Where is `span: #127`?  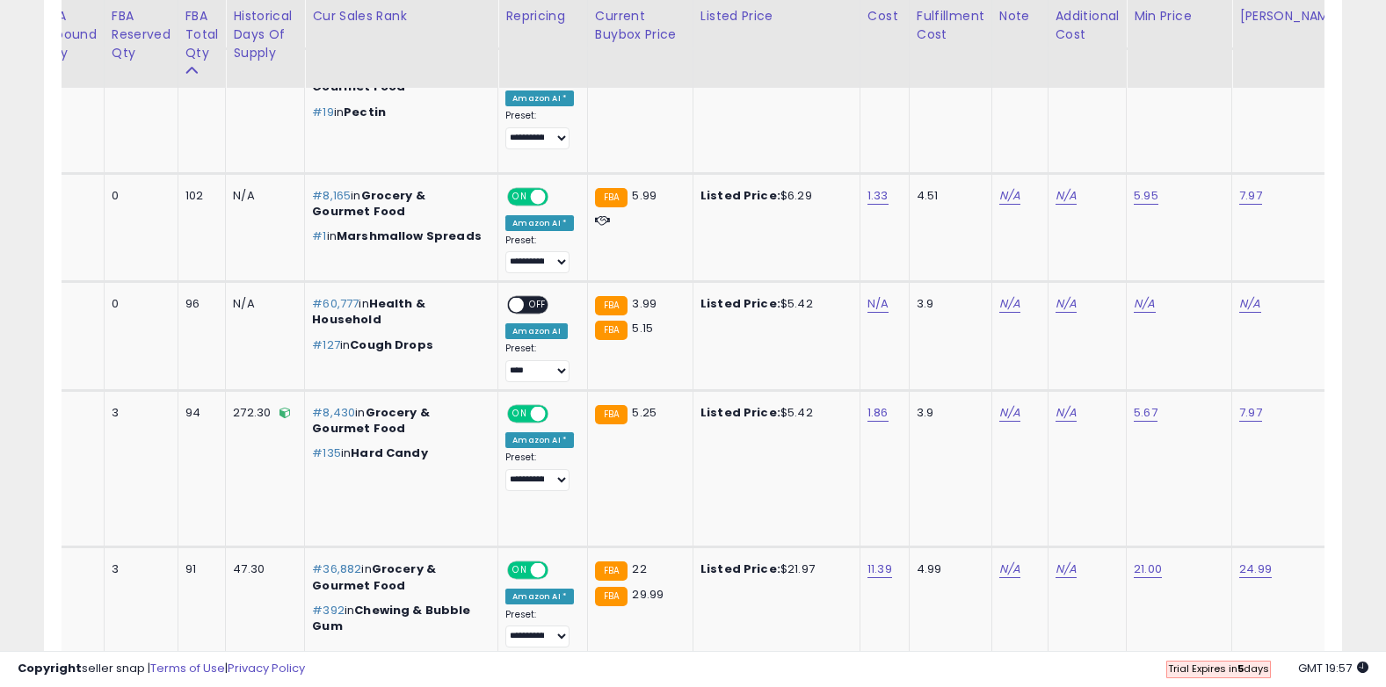 span: #127 is located at coordinates (326, 344).